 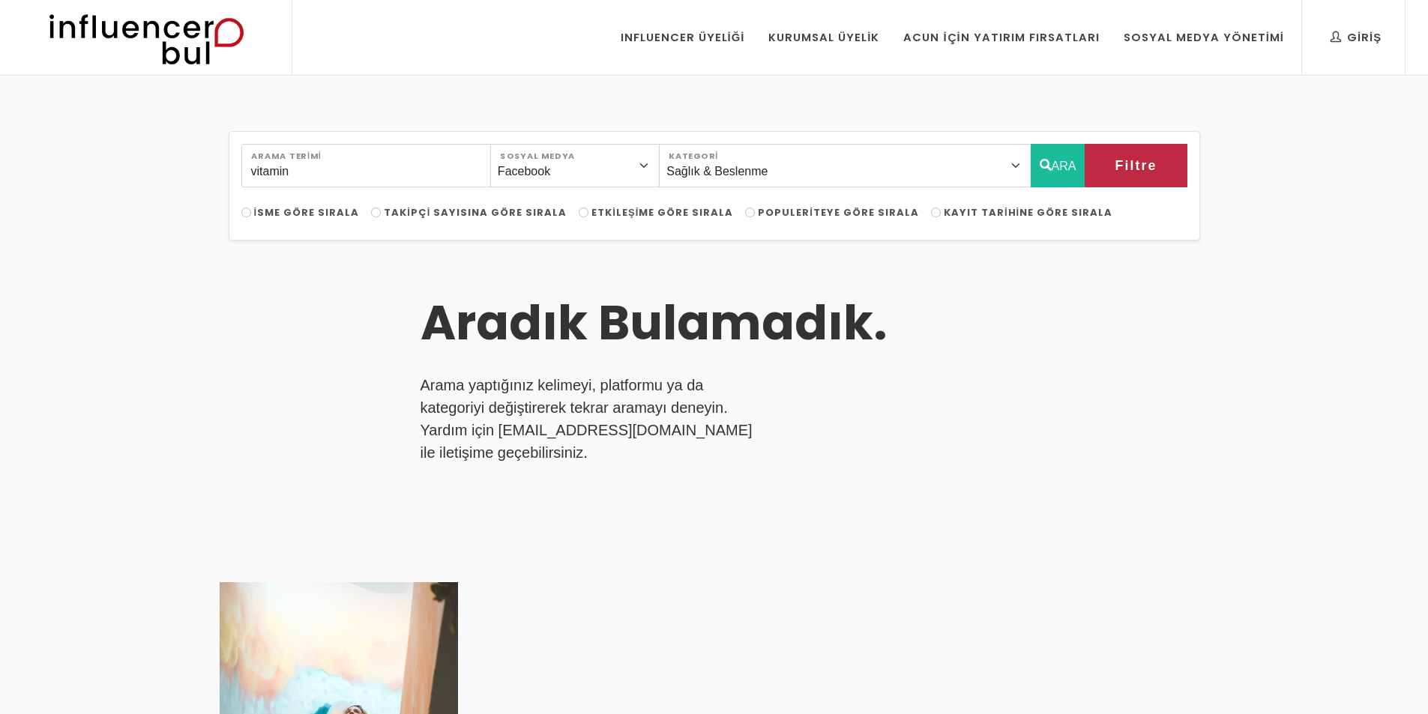 What do you see at coordinates (683, 37) in the screenshot?
I see `div: Influencer Üyeliği` at bounding box center [683, 37].